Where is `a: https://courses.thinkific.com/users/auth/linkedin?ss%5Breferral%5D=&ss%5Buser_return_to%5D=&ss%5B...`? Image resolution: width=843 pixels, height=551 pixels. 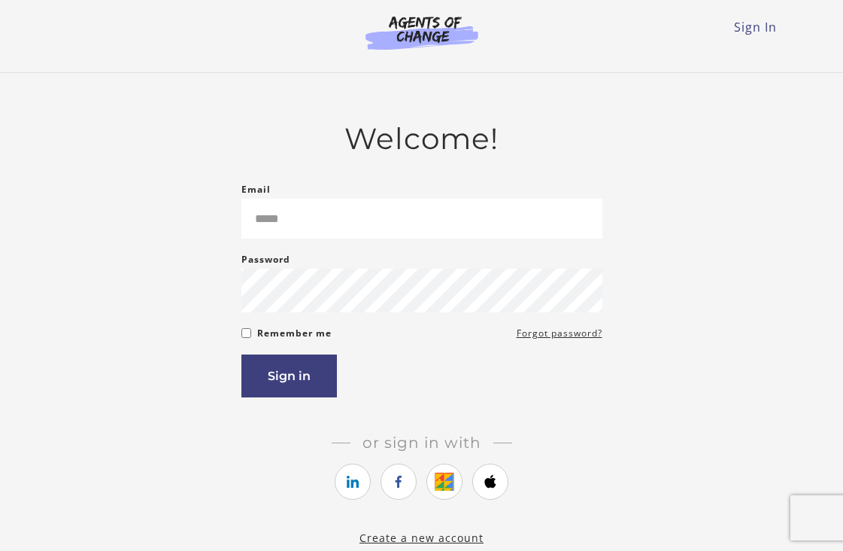 a: https://courses.thinkific.com/users/auth/linkedin?ss%5Breferral%5D=&ss%5Buser_return_to%5D=&ss%5B... is located at coordinates (353, 481).